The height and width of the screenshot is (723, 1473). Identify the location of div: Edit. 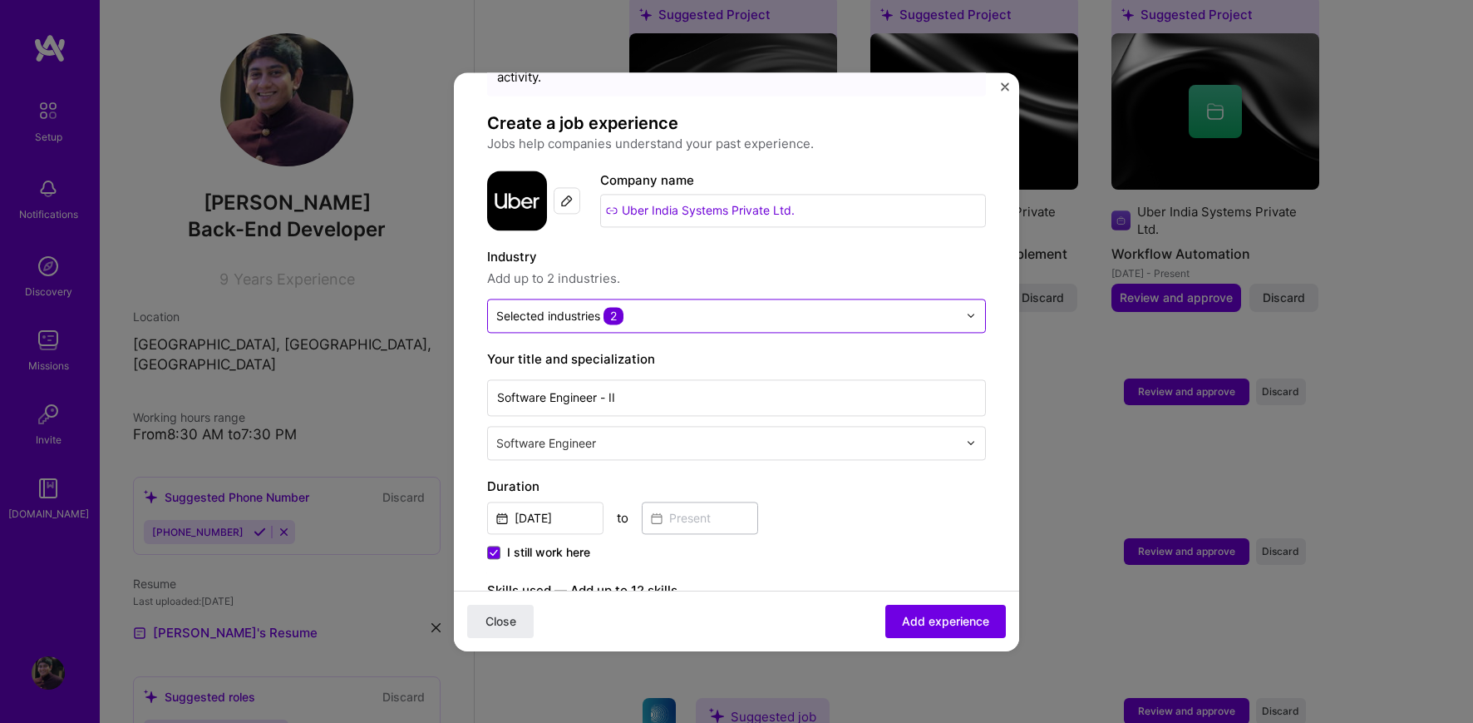
(567, 200).